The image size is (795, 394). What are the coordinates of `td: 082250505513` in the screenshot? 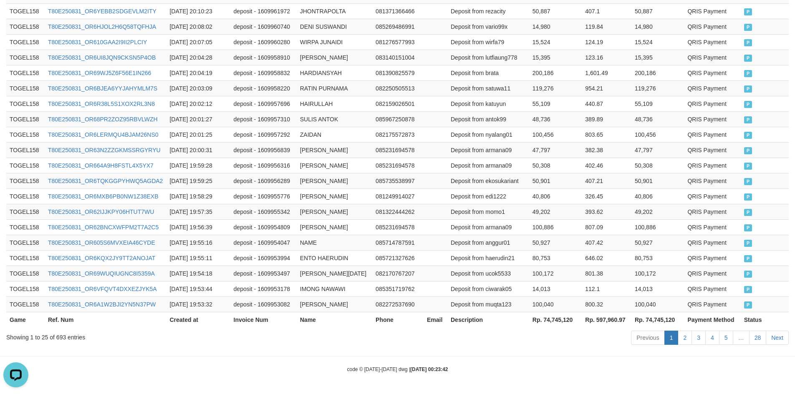 It's located at (398, 88).